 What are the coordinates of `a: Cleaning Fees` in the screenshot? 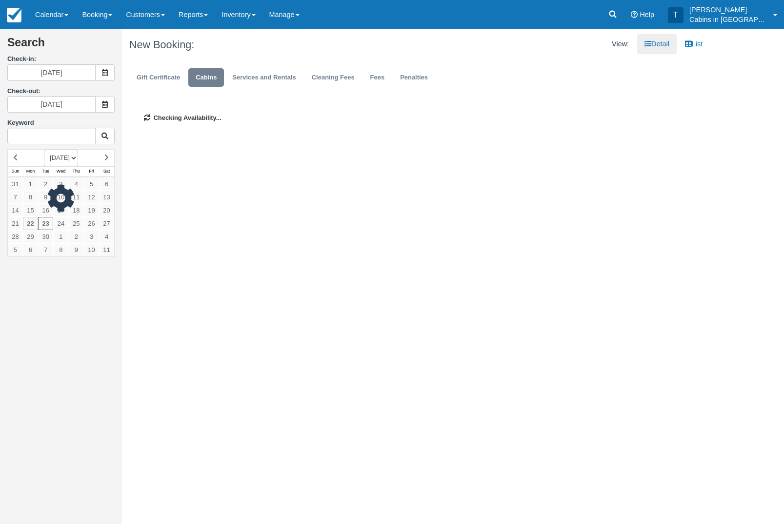 It's located at (333, 78).